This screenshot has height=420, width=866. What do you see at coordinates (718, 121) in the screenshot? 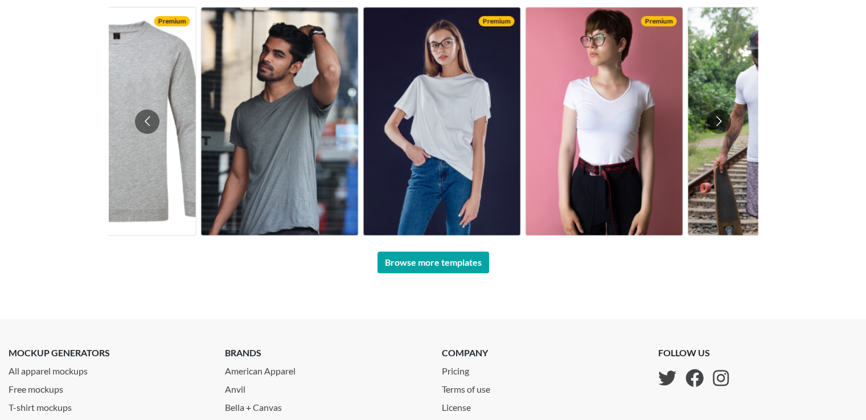
I see `button: Go to next slide` at bounding box center [718, 121].